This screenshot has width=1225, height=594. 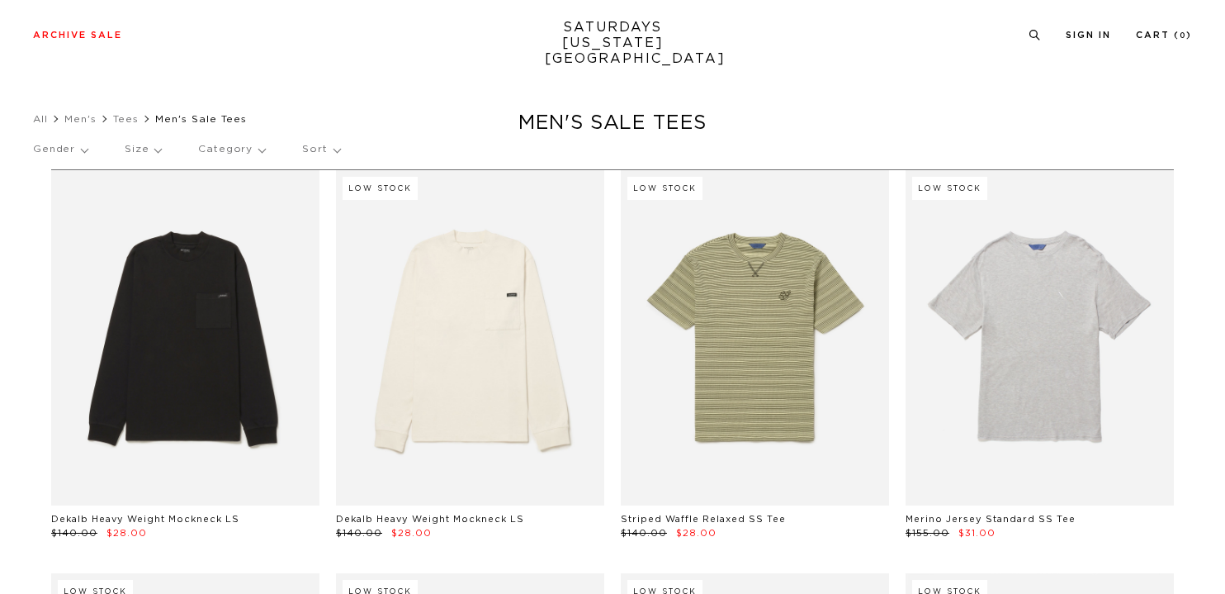 I want to click on p: Sort, so click(x=320, y=149).